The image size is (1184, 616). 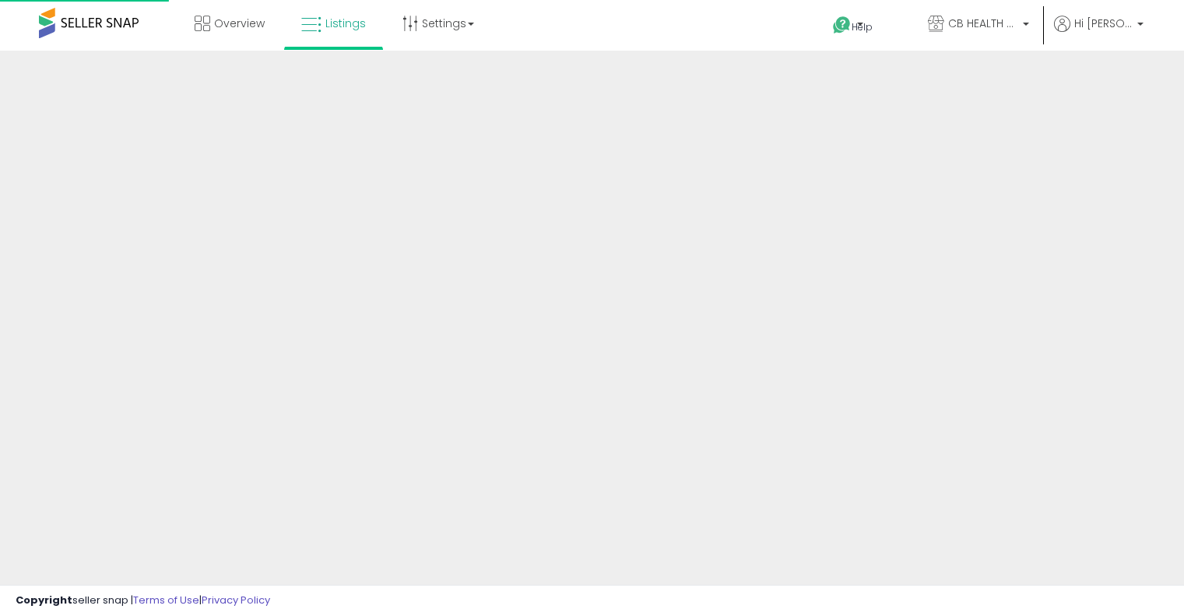 What do you see at coordinates (44, 599) in the screenshot?
I see `strong: Copyright` at bounding box center [44, 599].